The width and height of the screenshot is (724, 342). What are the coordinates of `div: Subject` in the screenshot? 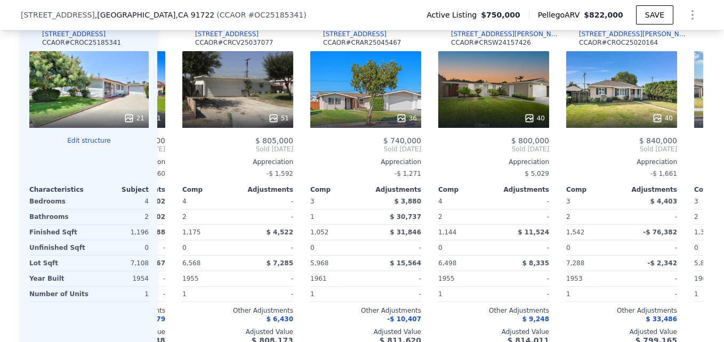 It's located at (119, 190).